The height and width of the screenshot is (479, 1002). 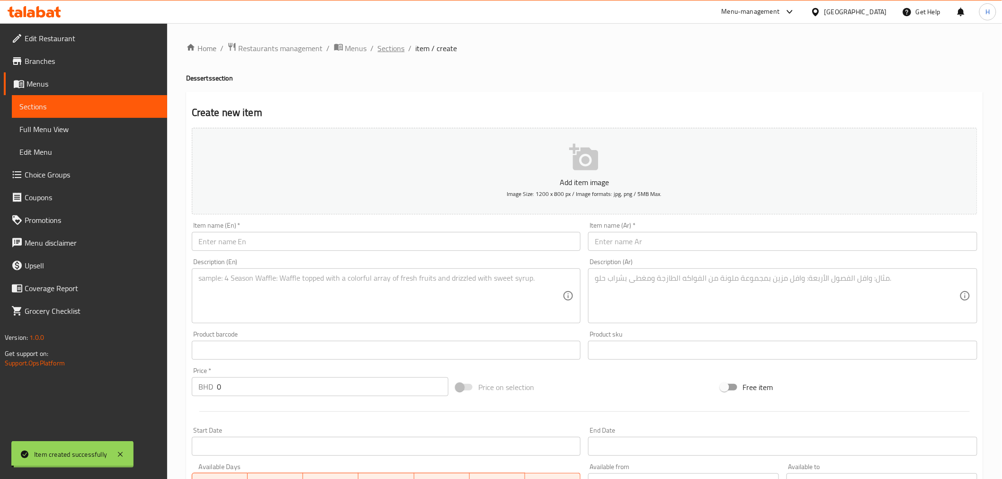 I want to click on span: Coupons, so click(x=92, y=197).